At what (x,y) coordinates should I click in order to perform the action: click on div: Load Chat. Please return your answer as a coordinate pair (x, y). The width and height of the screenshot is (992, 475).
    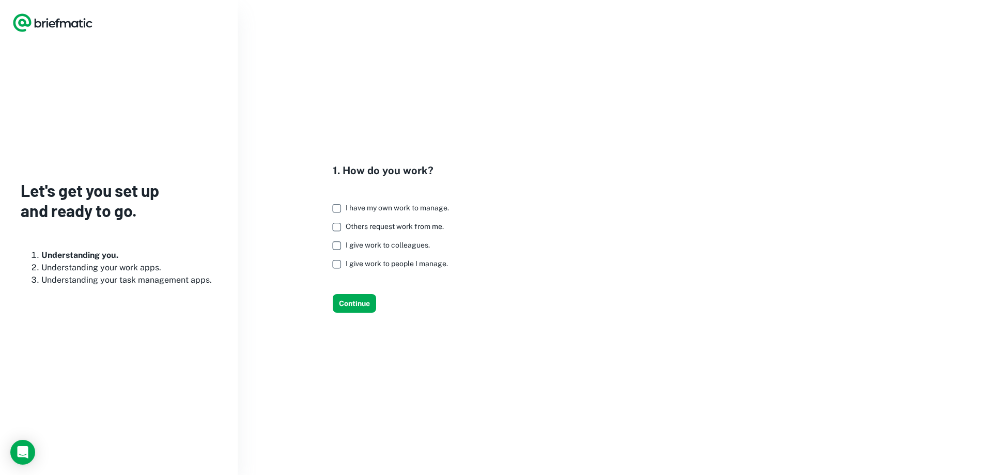
    Looking at the image, I should click on (23, 452).